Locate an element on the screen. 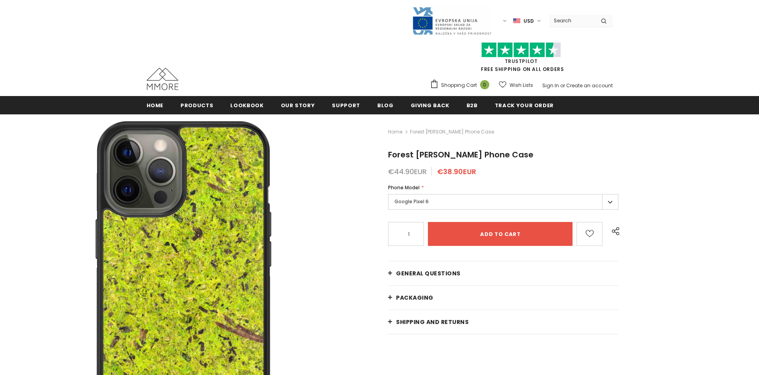 Image resolution: width=759 pixels, height=375 pixels. input: Add to cart is located at coordinates (500, 234).